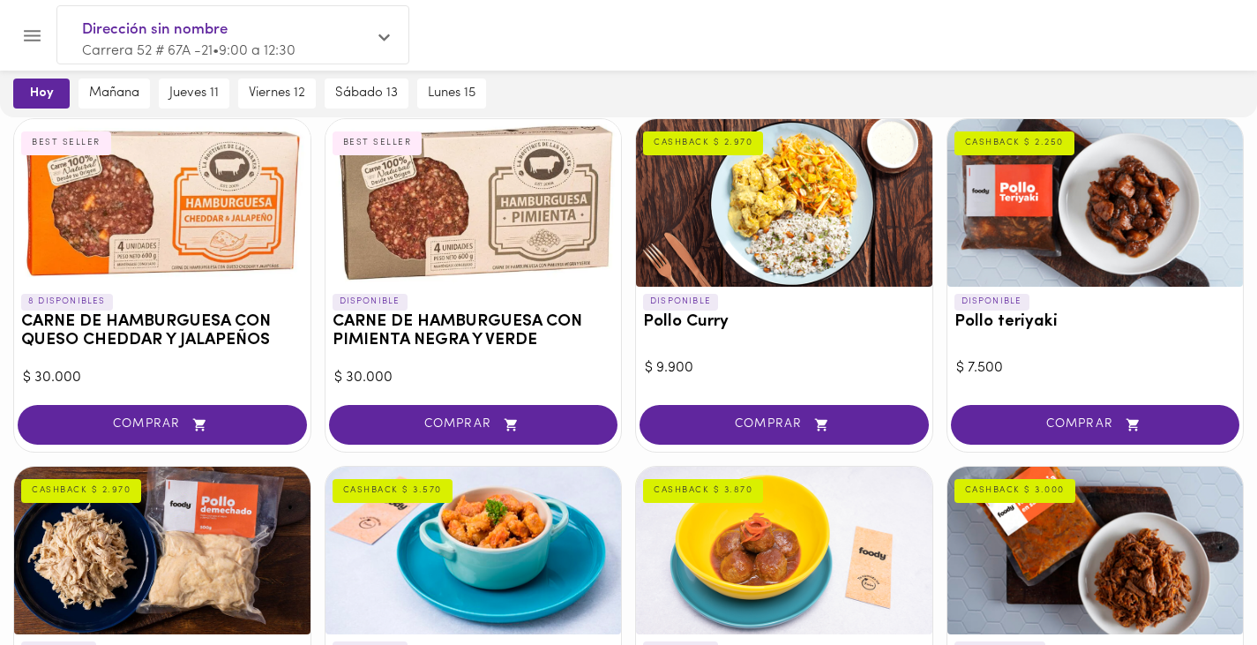  Describe the element at coordinates (1095, 322) in the screenshot. I see `h3: Pollo teriyaki` at that location.